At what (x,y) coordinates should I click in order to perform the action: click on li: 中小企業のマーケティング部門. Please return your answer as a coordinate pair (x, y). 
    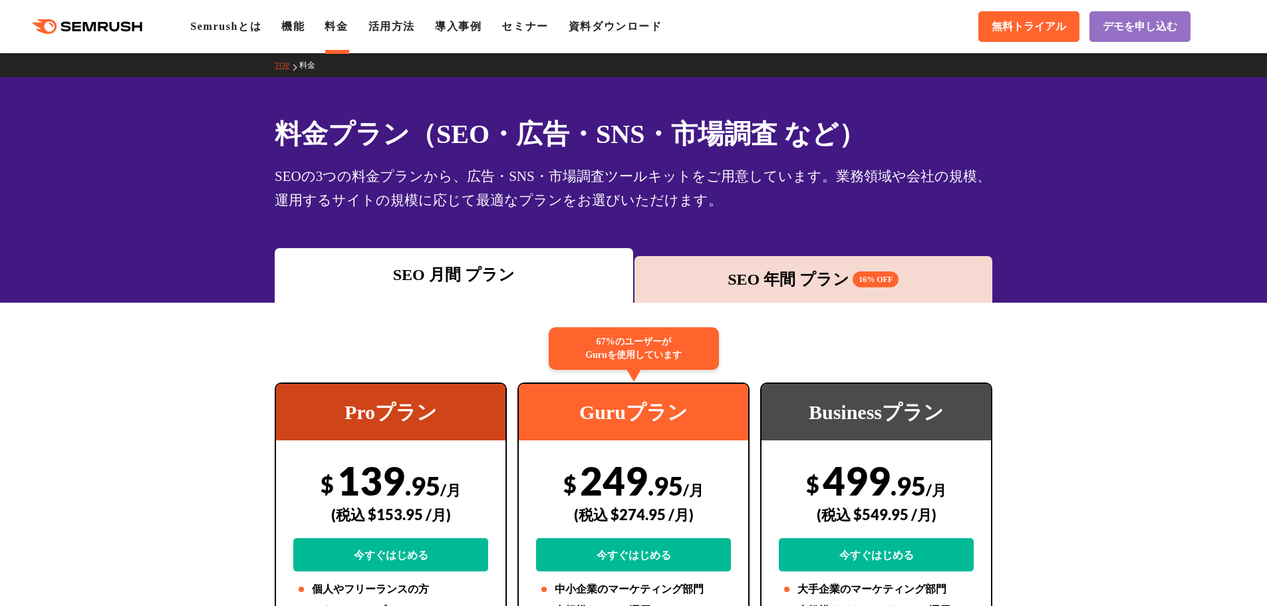
    Looking at the image, I should click on (633, 589).